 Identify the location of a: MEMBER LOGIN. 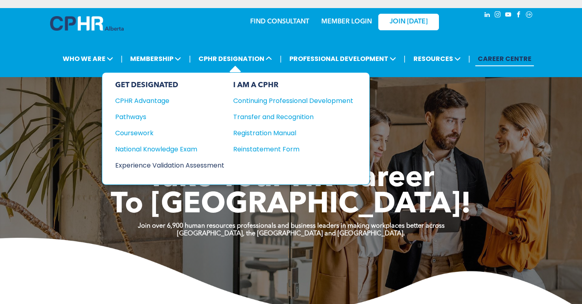
(346, 22).